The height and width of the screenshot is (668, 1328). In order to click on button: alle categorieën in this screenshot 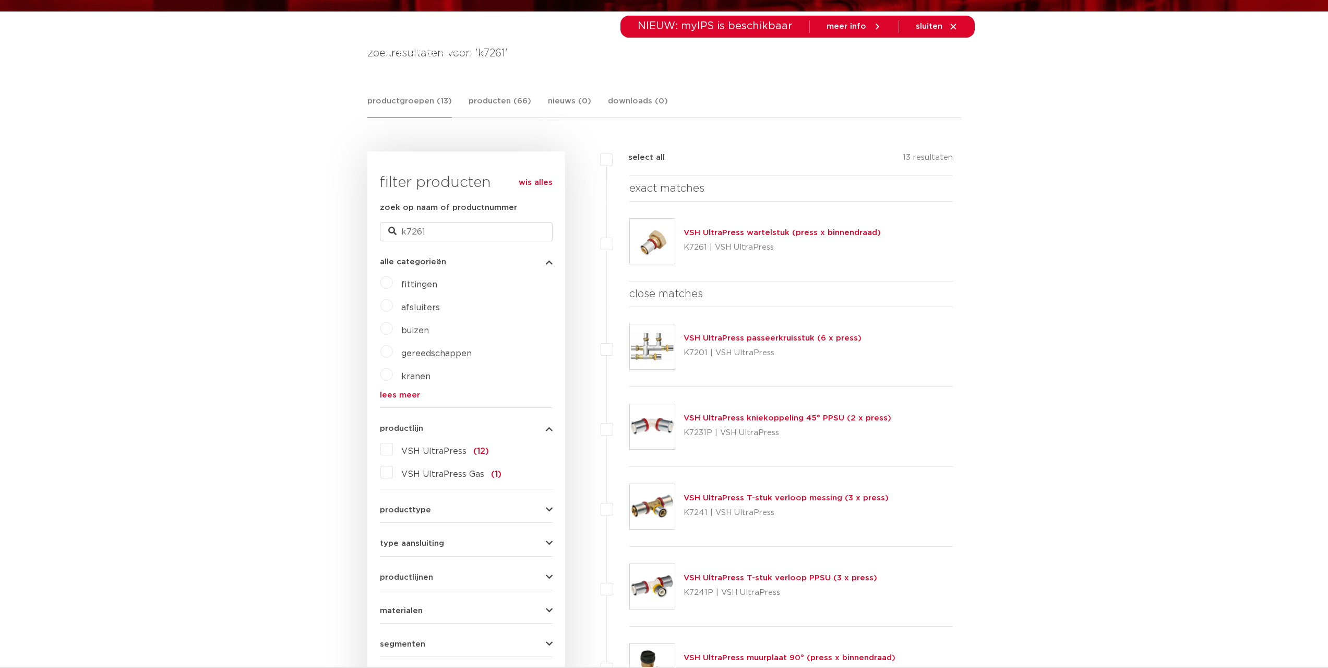, I will do `click(466, 261)`.